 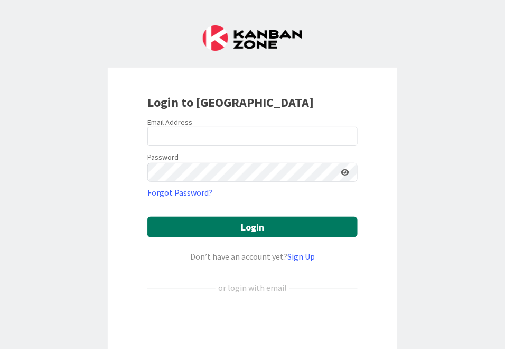 I want to click on a: Sign Up, so click(x=301, y=256).